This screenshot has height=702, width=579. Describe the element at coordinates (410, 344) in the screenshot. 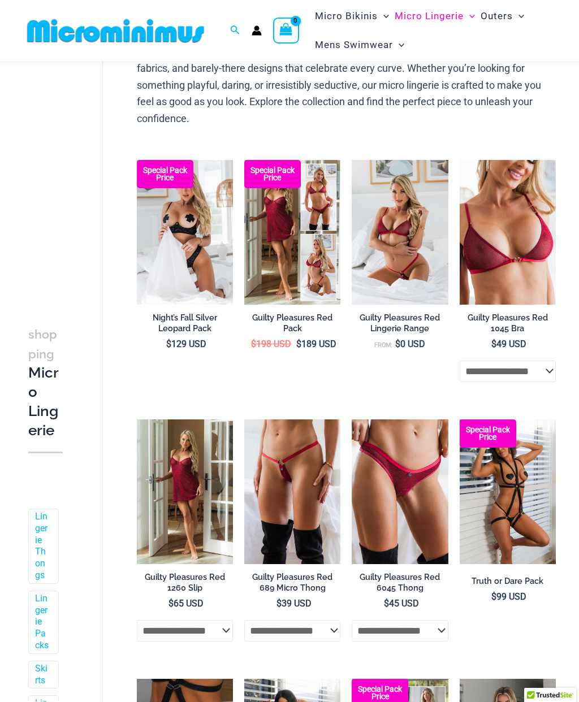

I see `bdi: 0 USD` at that location.